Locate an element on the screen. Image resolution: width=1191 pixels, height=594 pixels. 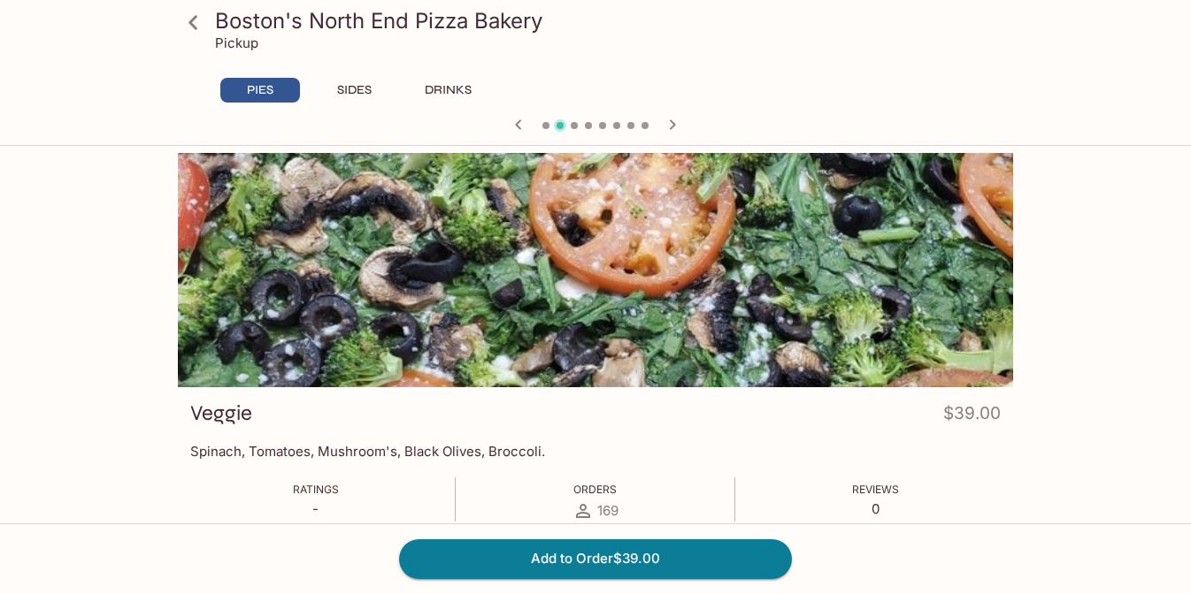
button: PIES is located at coordinates (260, 90).